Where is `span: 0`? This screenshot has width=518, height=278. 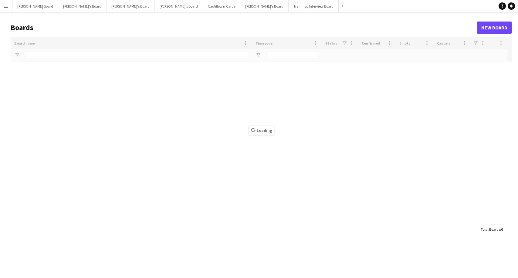
span: 0 is located at coordinates (502, 229).